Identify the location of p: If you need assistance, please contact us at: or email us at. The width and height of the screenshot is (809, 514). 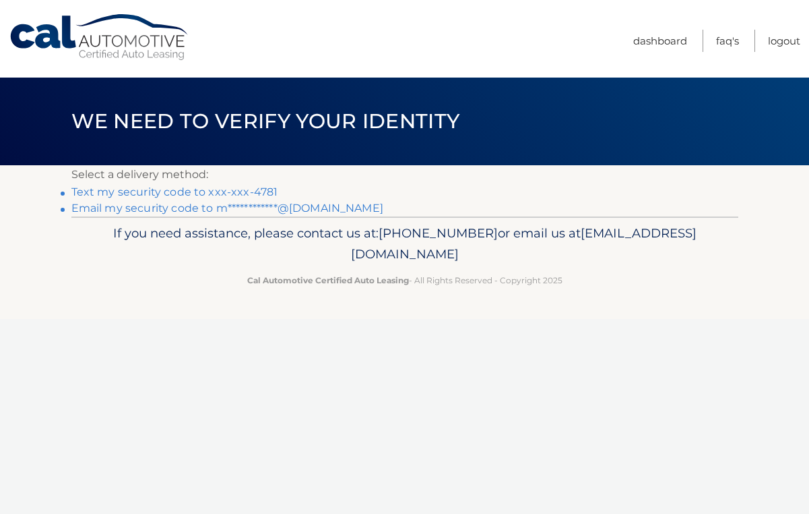
(405, 244).